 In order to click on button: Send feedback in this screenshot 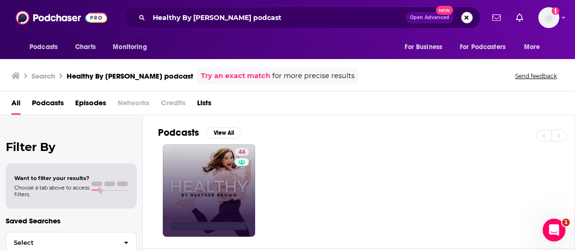, I will do `click(536, 76)`.